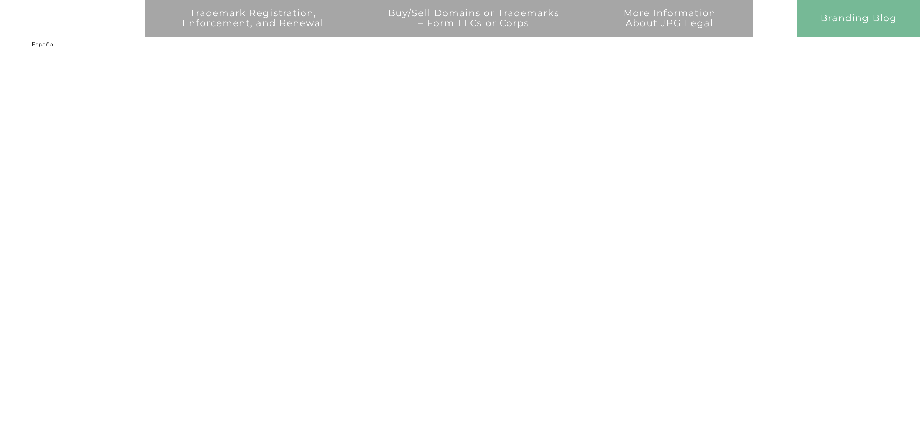 This screenshot has width=920, height=434. I want to click on a: Español, so click(43, 45).